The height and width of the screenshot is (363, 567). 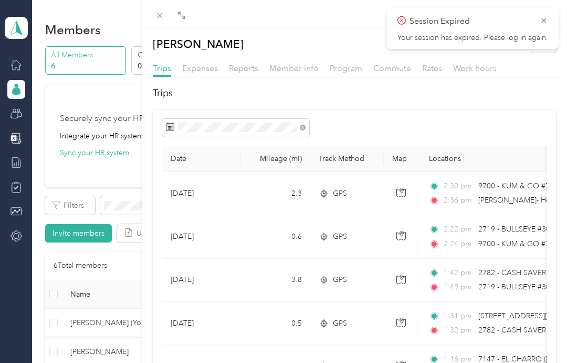 What do you see at coordinates (294, 68) in the screenshot?
I see `span: Member info` at bounding box center [294, 68].